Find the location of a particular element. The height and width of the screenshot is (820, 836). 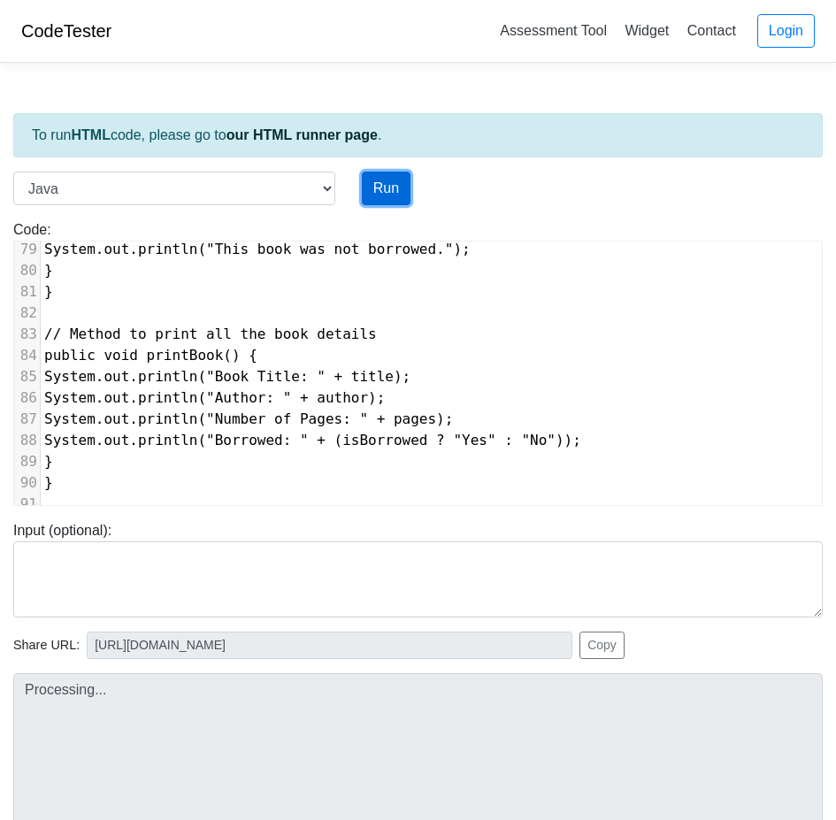

div: 91 is located at coordinates (27, 504).